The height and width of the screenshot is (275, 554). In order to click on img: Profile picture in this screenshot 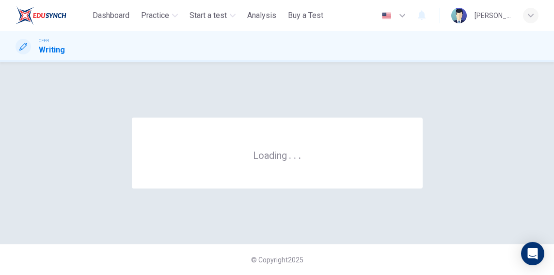, I will do `click(459, 16)`.